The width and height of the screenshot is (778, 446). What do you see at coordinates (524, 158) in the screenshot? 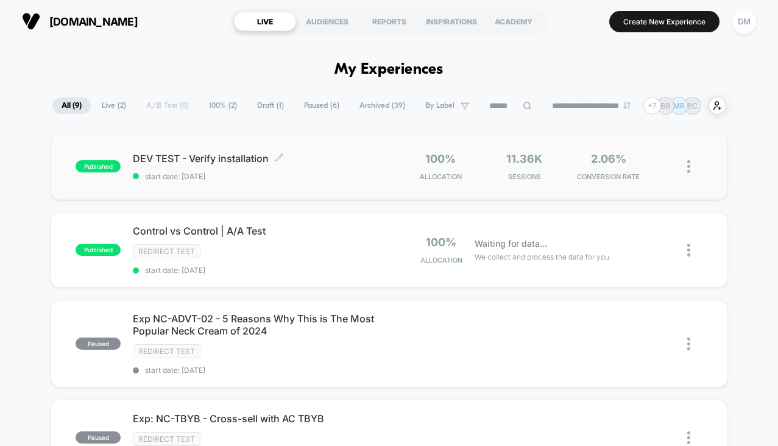
I see `span: 11.36k` at bounding box center [524, 158].